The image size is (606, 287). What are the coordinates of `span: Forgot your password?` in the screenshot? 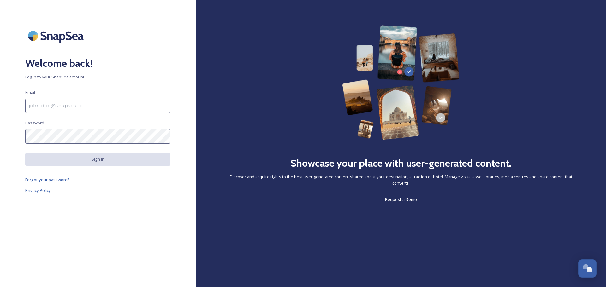 It's located at (47, 180).